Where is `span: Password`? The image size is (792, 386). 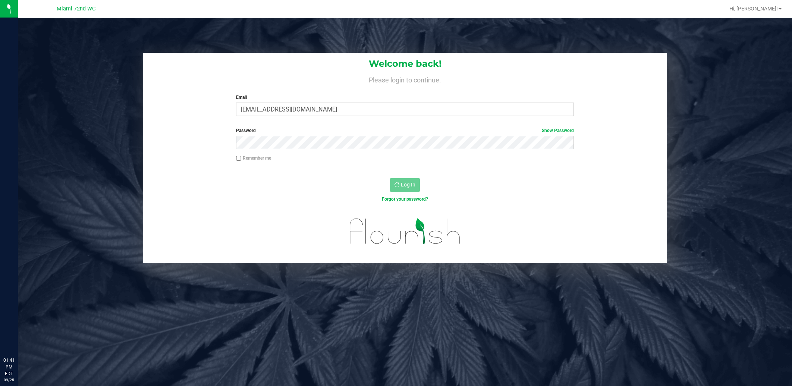 span: Password is located at coordinates (246, 130).